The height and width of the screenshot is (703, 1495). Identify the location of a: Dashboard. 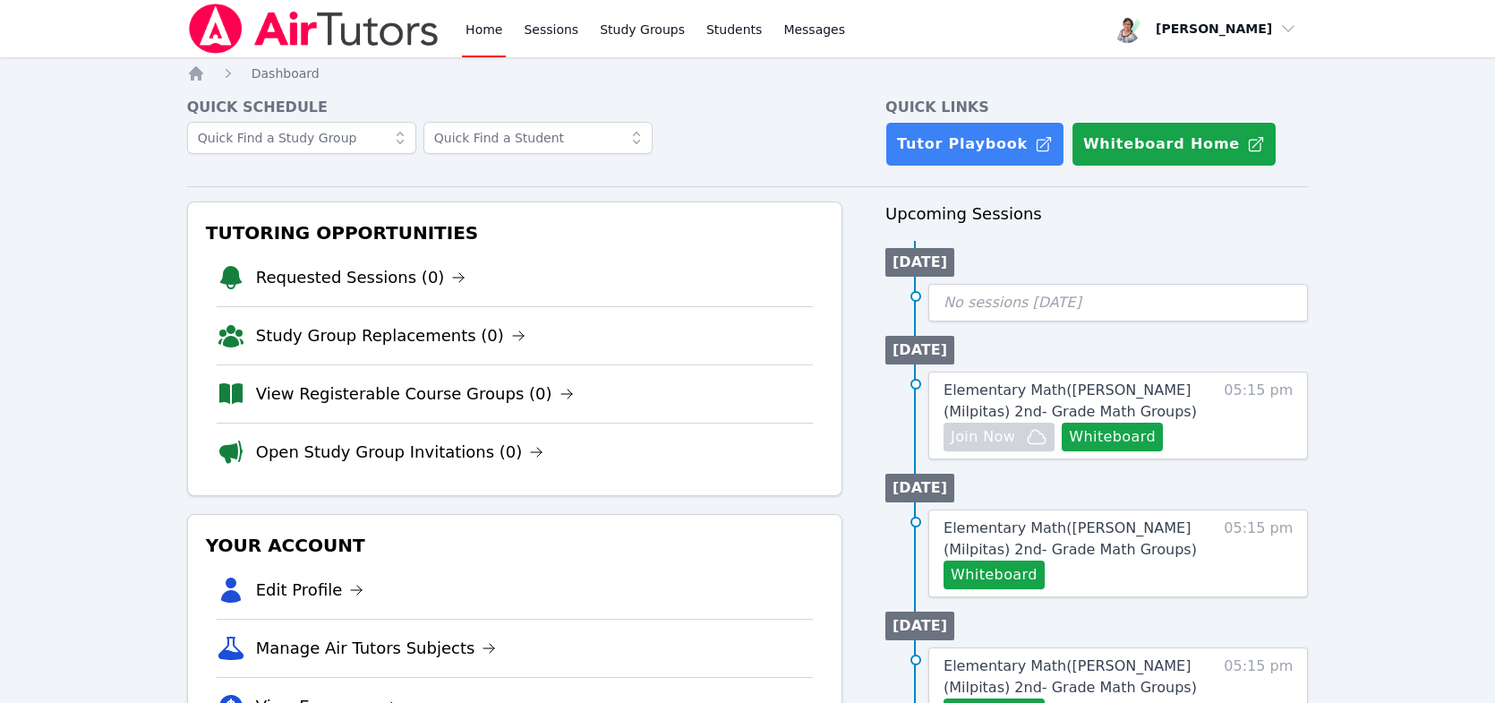
(286, 73).